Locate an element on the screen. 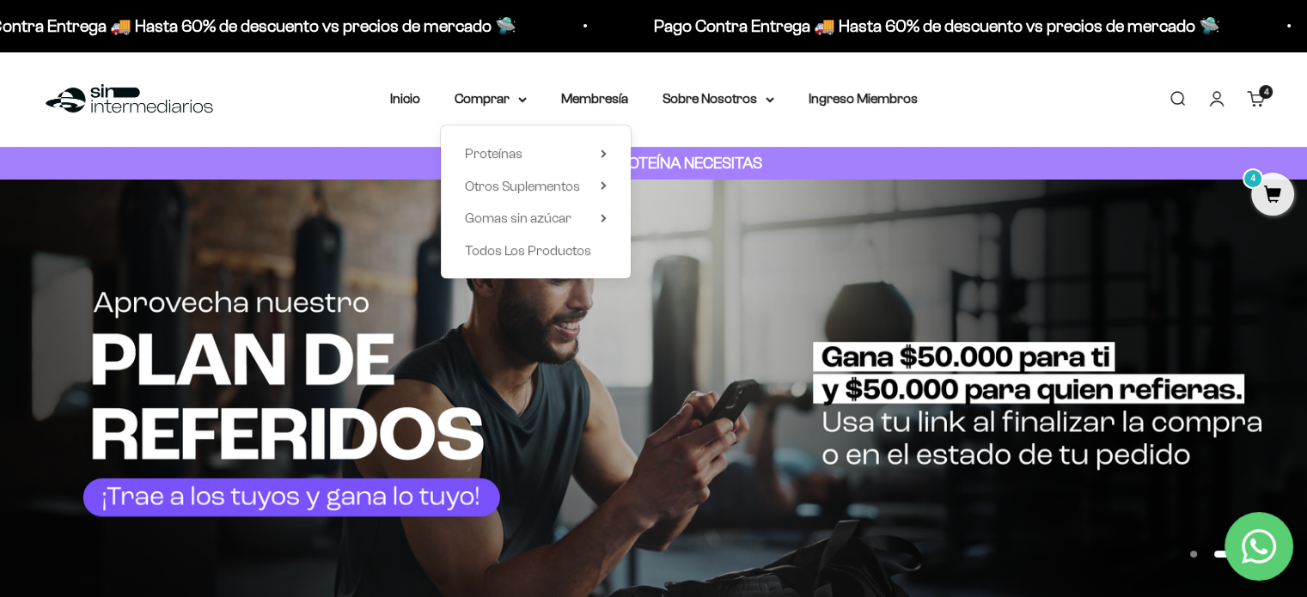 The width and height of the screenshot is (1307, 597). a: Ingreso Miembros is located at coordinates (862, 98).